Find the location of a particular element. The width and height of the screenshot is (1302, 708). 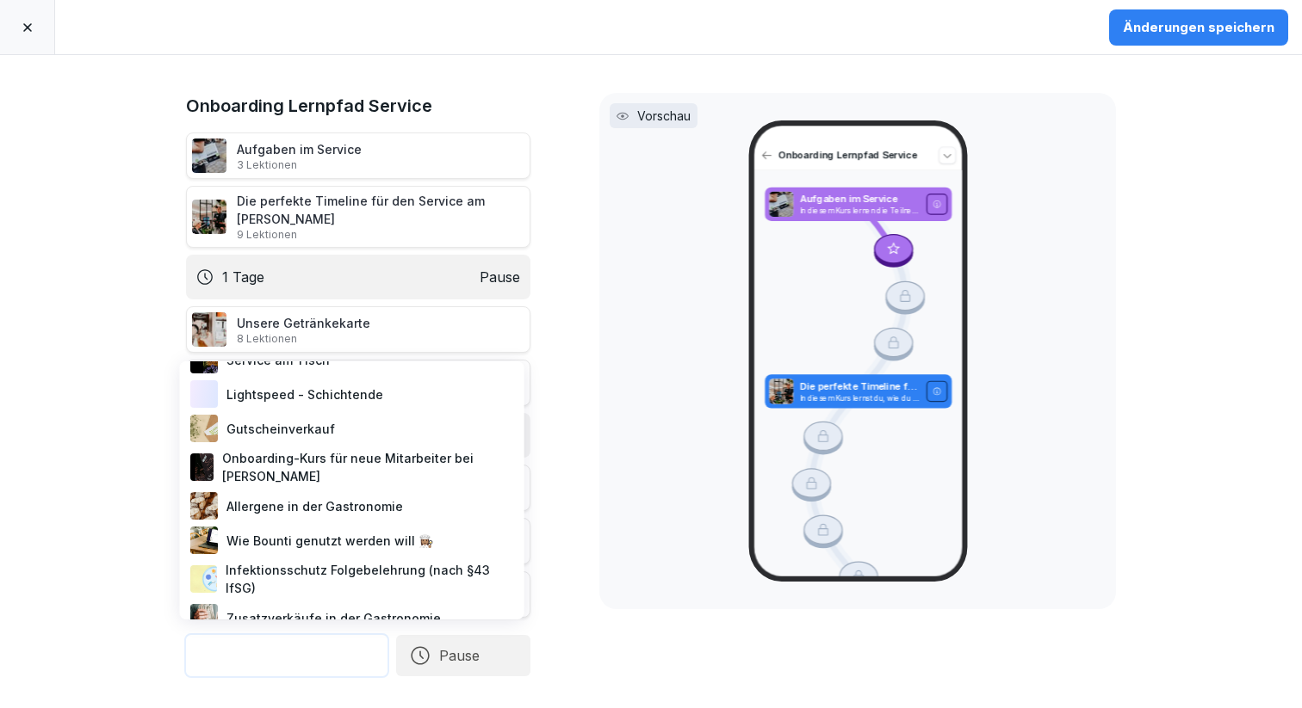

button: Änderungen speichern is located at coordinates (1198, 28).